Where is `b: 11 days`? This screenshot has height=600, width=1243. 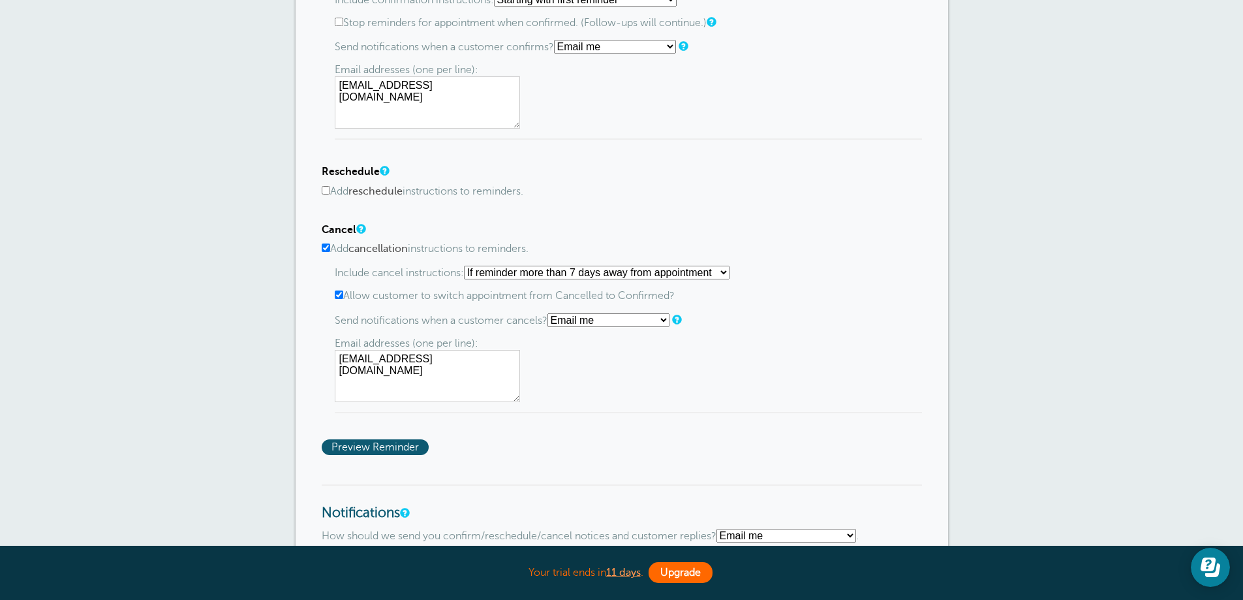
b: 11 days is located at coordinates (623, 572).